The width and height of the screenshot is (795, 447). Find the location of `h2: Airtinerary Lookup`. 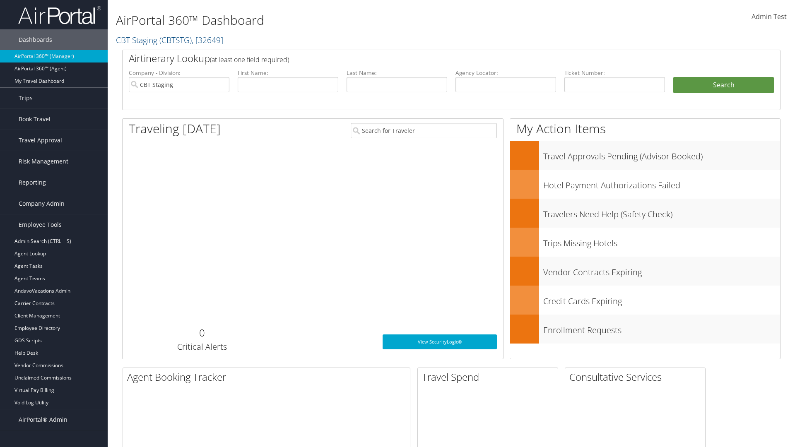

h2: Airtinerary Lookup is located at coordinates (424, 58).